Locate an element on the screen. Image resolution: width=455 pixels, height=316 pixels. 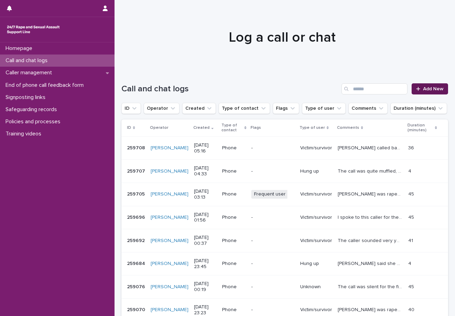
p: End of phone call feedback form is located at coordinates (46, 85).